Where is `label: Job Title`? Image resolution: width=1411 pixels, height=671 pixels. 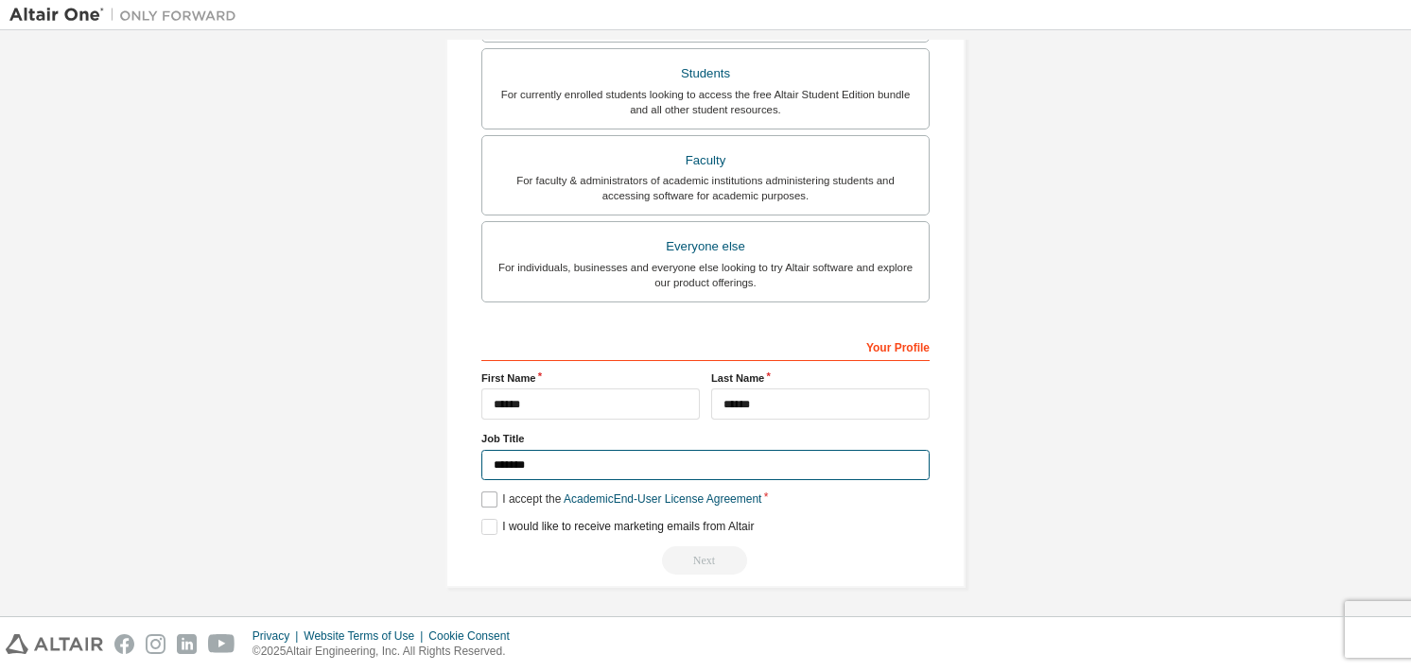
label: Job Title is located at coordinates (706, 439).